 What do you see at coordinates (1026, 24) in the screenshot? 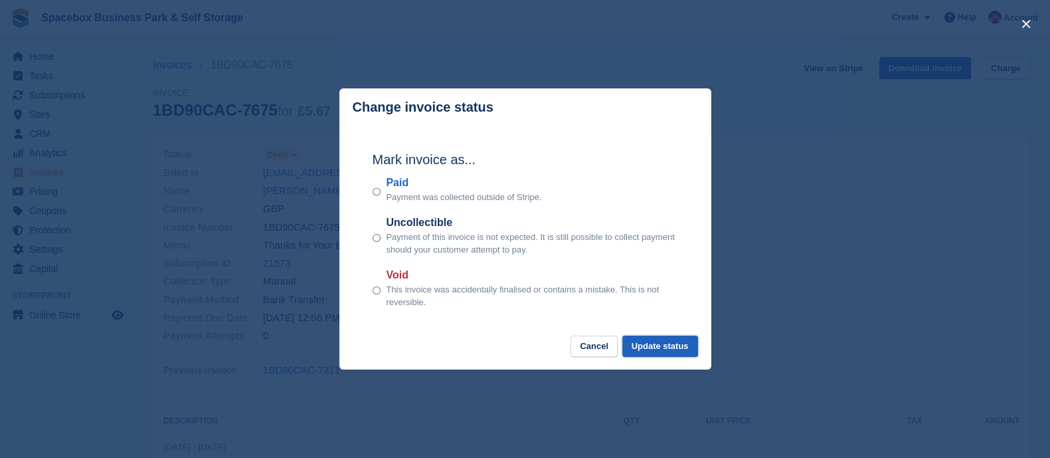
I see `button: close` at bounding box center [1026, 24].